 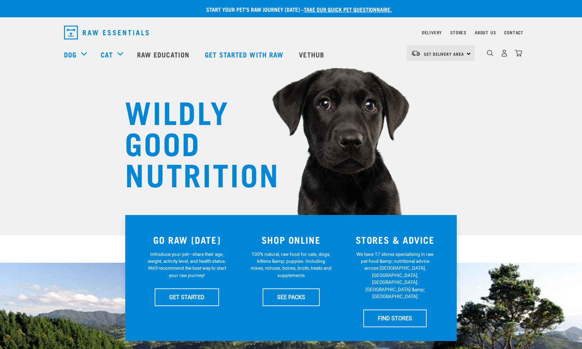 What do you see at coordinates (395, 318) in the screenshot?
I see `a: FIND STORES` at bounding box center [395, 318].